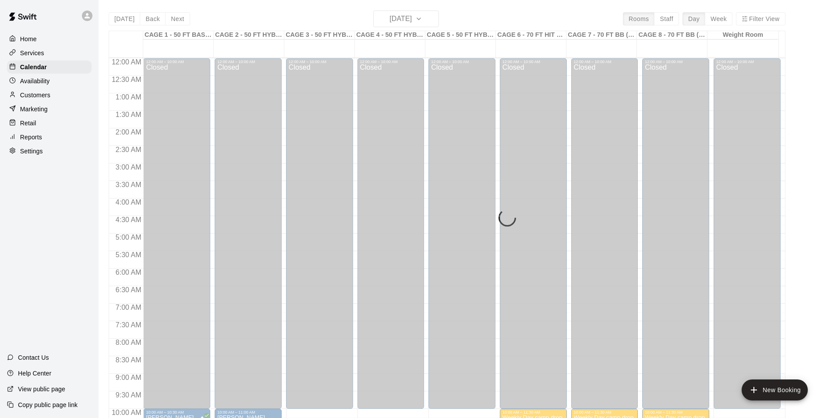  Describe the element at coordinates (49, 81) in the screenshot. I see `div: Availability` at that location.